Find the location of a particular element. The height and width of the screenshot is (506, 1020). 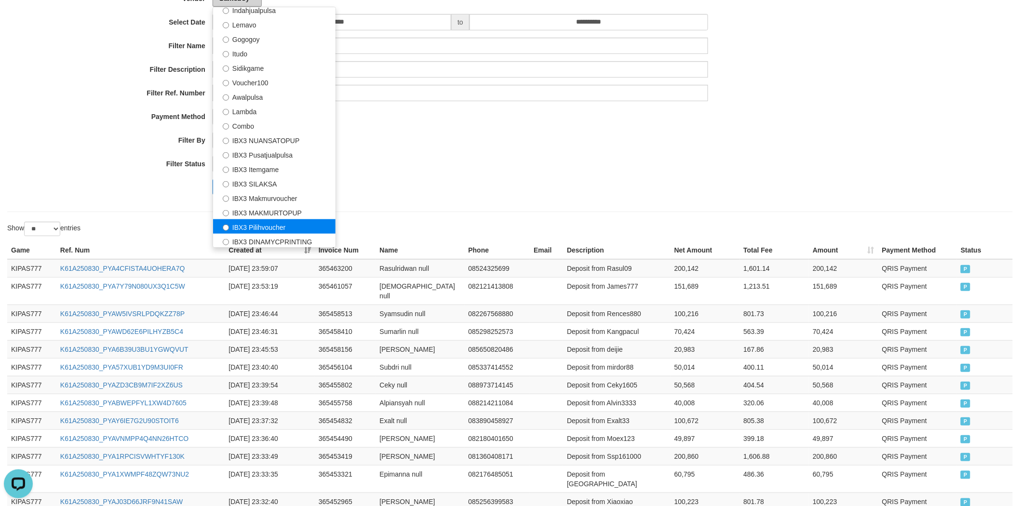

td: 563.39 is located at coordinates (774, 331).